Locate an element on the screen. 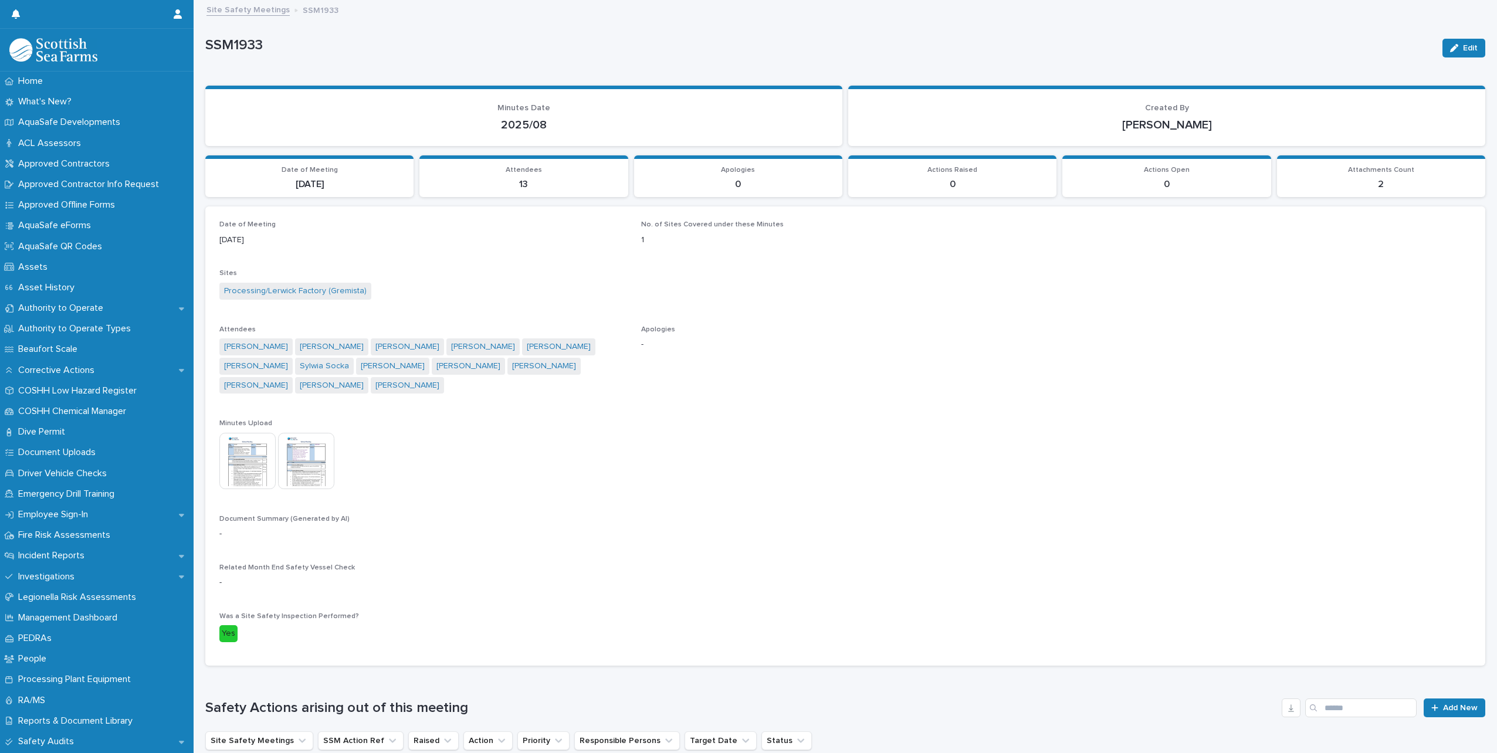 This screenshot has height=753, width=1497. p: Incident Reports is located at coordinates (53, 556).